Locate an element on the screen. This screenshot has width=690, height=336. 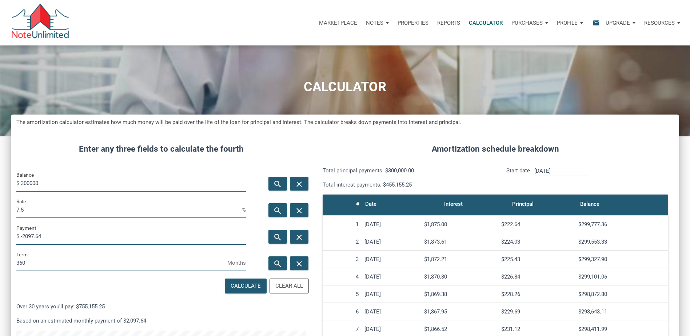
div: $1,872.21 is located at coordinates (460, 259).